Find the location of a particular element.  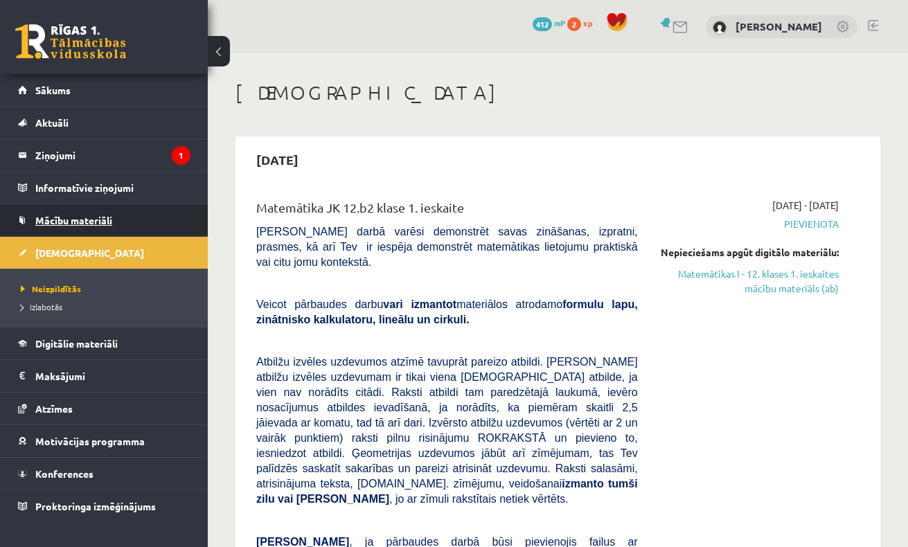

a: Rīgas 1. Tālmācības vidusskola is located at coordinates (71, 42).